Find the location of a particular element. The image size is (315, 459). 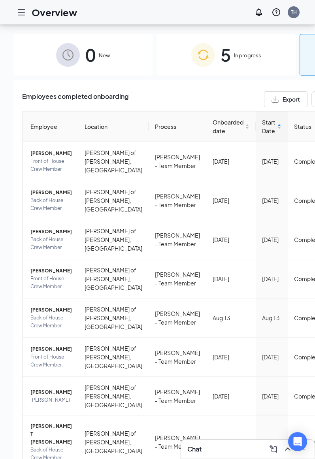

button: ChevronUp is located at coordinates (288, 449).